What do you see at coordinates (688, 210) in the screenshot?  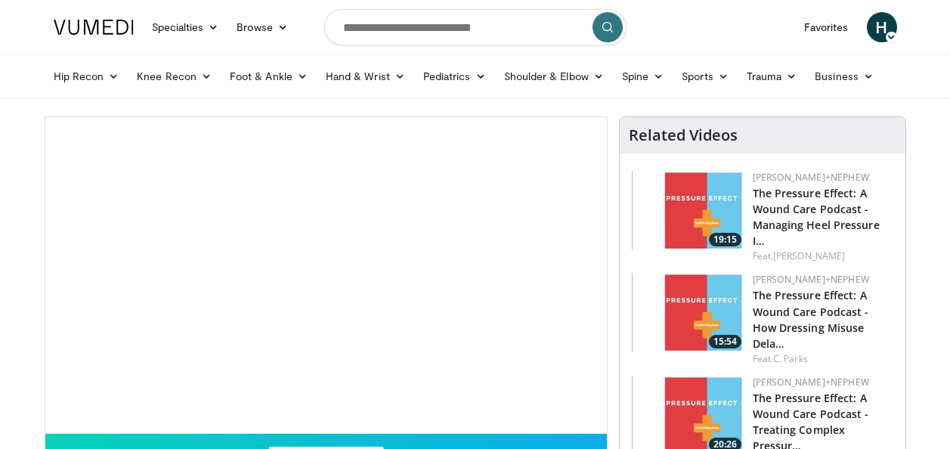 I see `a: 19:15` at bounding box center [688, 210].